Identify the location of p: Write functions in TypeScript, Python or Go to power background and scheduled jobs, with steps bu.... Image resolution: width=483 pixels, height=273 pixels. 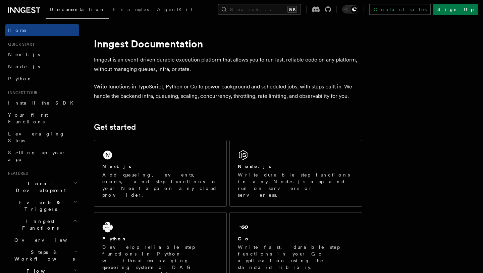
(228, 91).